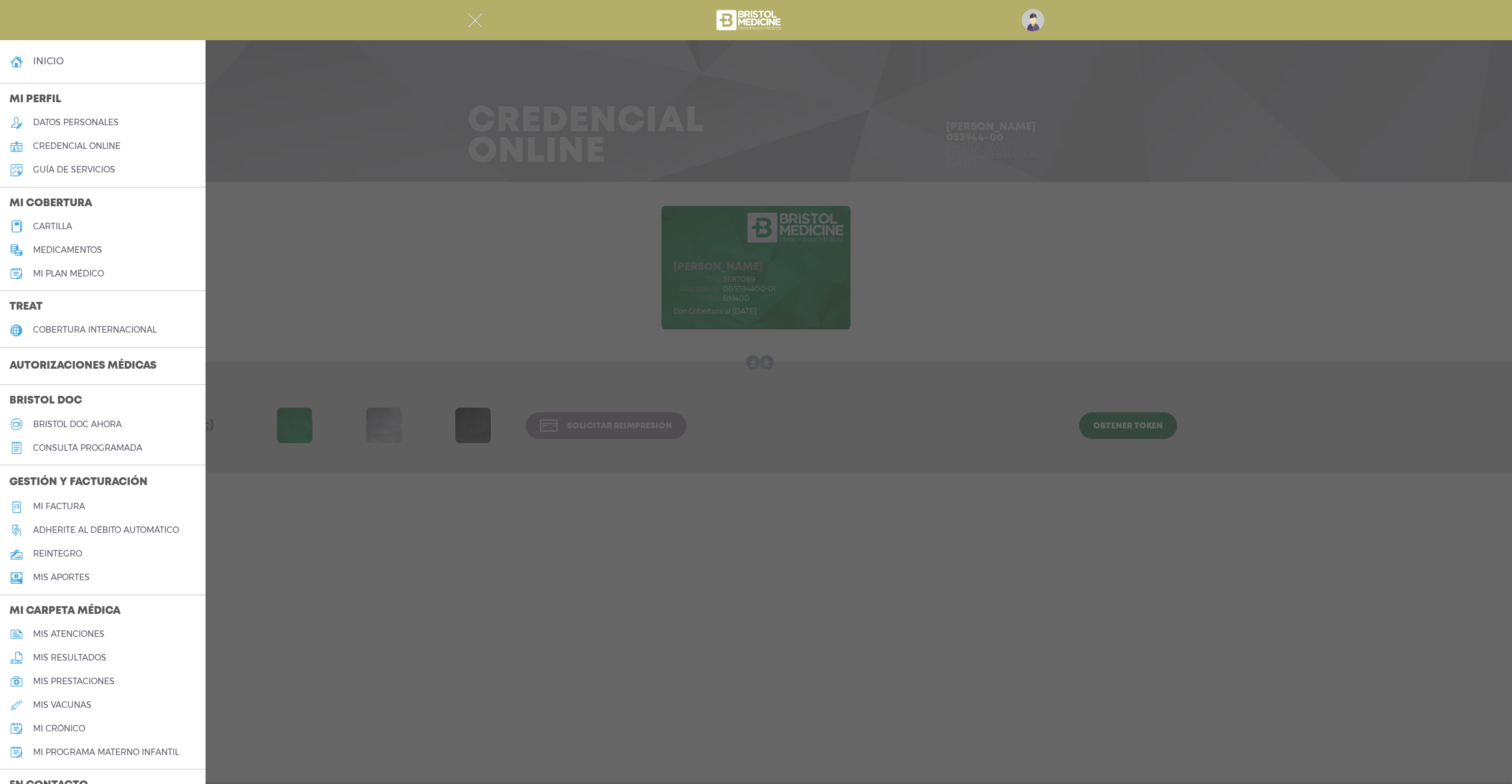  What do you see at coordinates (70, 657) in the screenshot?
I see `h5: mis resultados` at bounding box center [70, 657].